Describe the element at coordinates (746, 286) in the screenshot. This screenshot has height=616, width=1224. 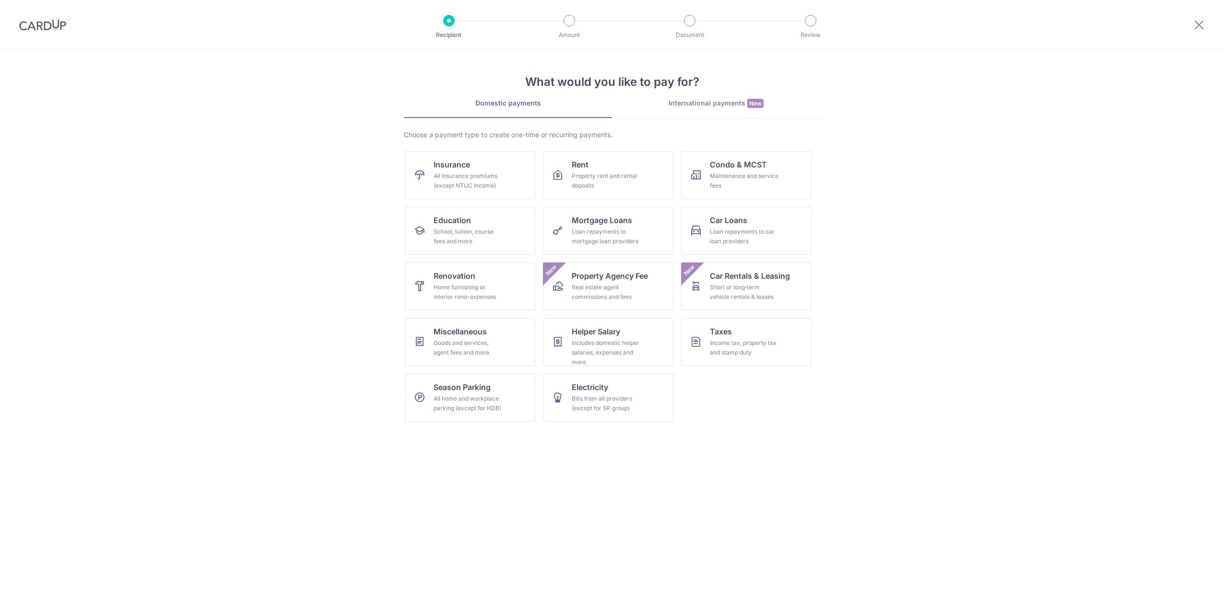
I see `a: Car Rentals & LeasingShort or long‑term vehicle rentals & leasesNew` at that location.